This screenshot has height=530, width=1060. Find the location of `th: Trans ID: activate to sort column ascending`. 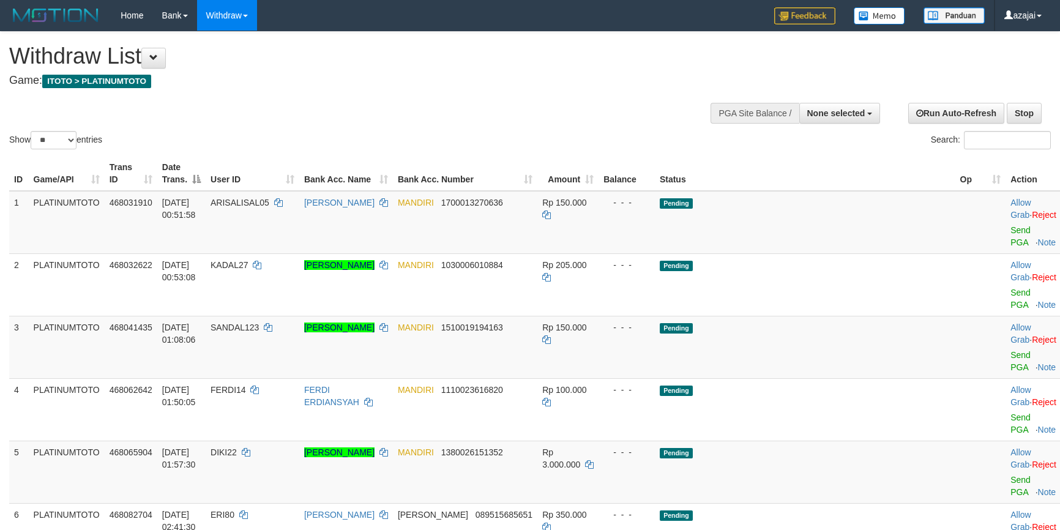

th: Trans ID: activate to sort column ascending is located at coordinates (131, 173).